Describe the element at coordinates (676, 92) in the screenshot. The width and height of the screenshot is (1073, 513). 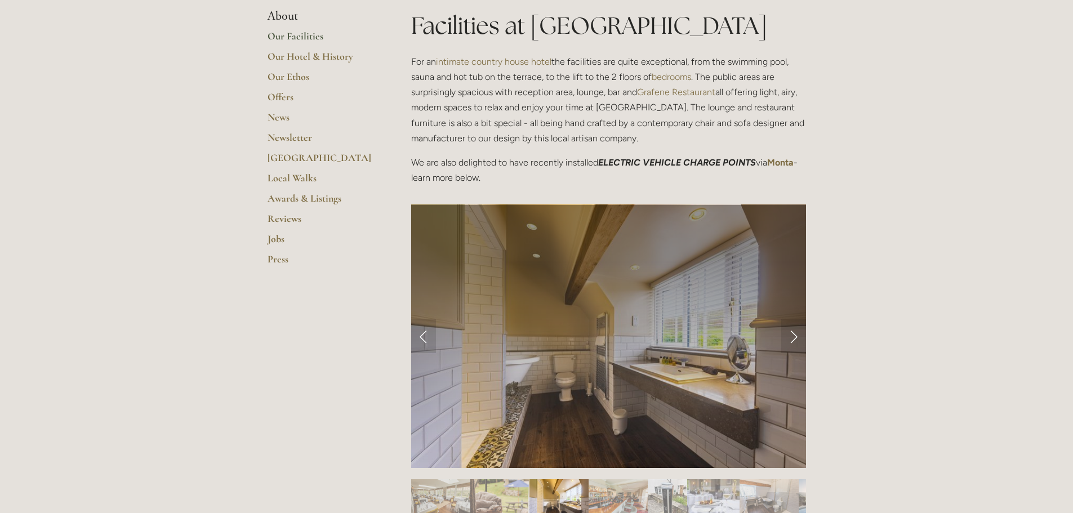
I see `a: Grafene Restaurant` at that location.